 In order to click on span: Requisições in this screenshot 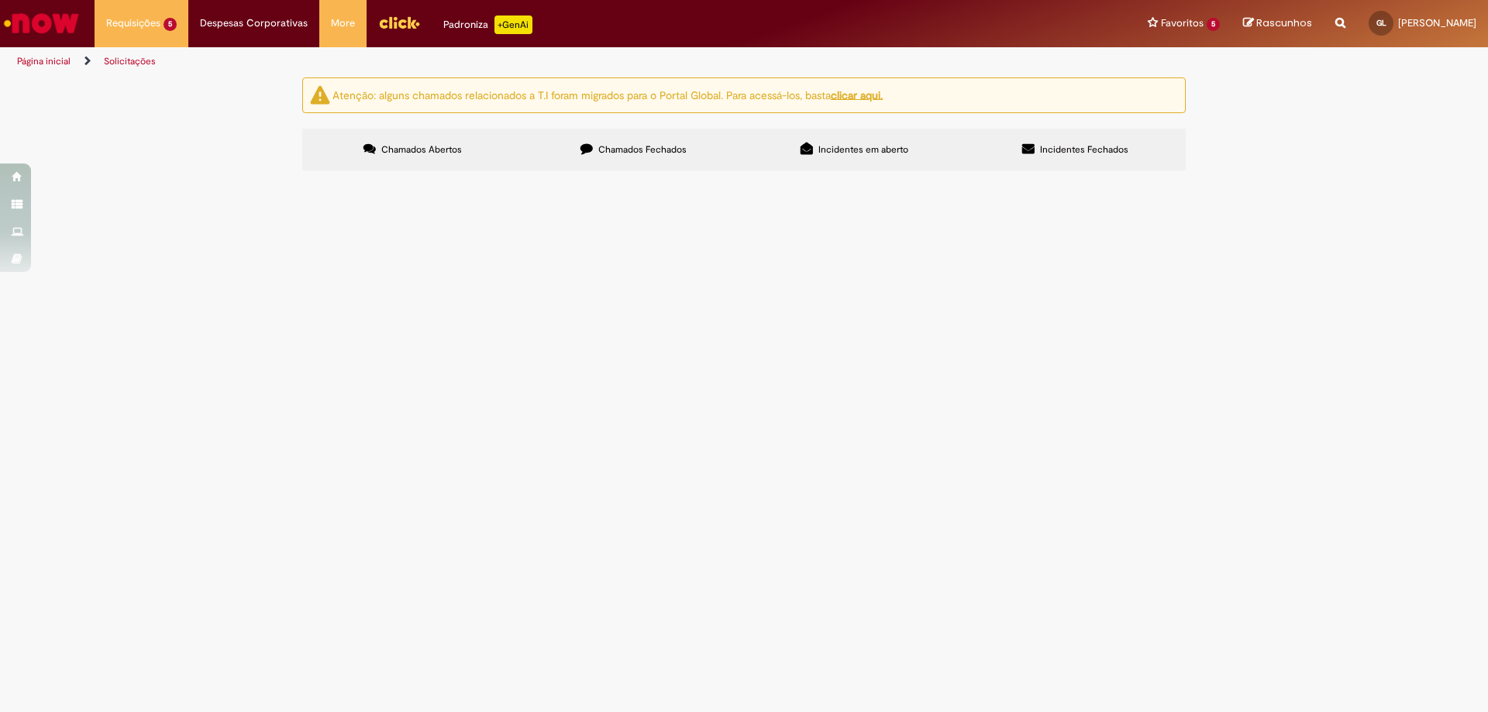, I will do `click(133, 23)`.